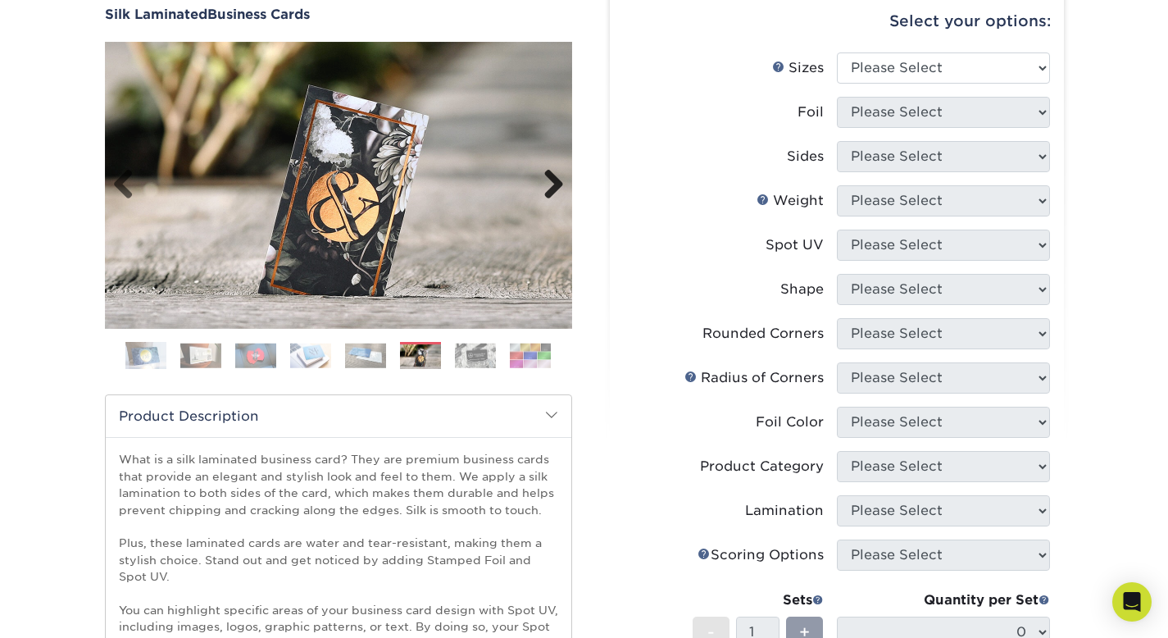 The width and height of the screenshot is (1168, 638). Describe the element at coordinates (943, 600) in the screenshot. I see `div: Quantity per Set` at that location.